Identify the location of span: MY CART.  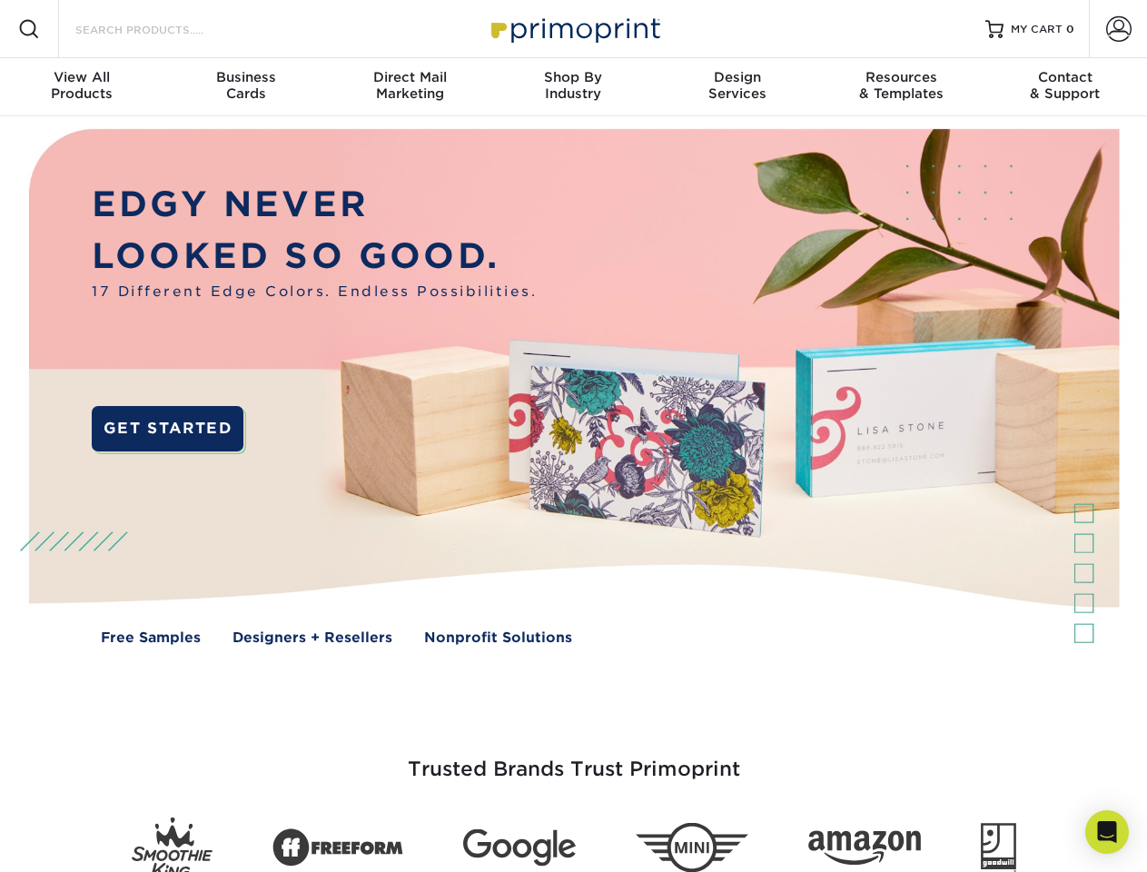
(1036, 29).